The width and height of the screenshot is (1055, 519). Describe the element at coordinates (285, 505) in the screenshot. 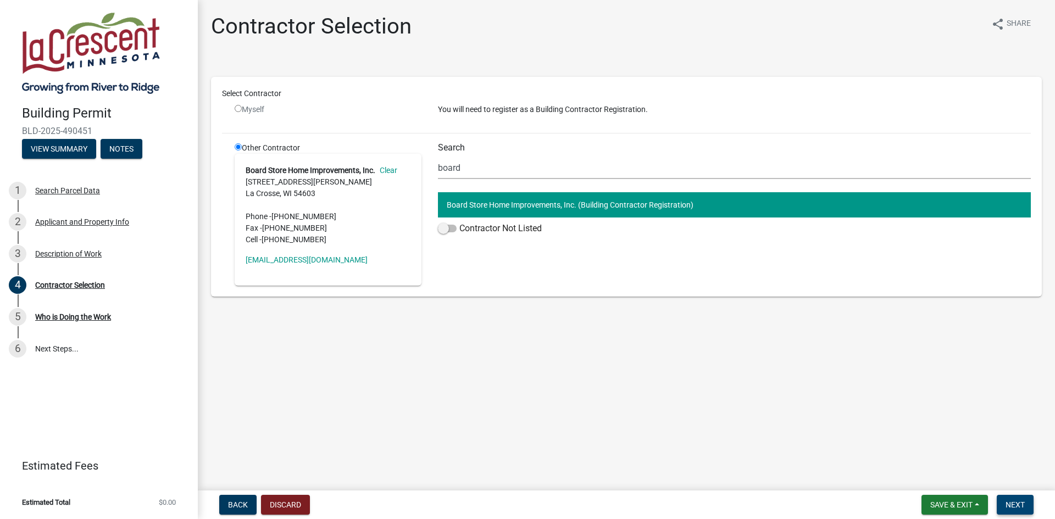

I see `button: Discard` at that location.